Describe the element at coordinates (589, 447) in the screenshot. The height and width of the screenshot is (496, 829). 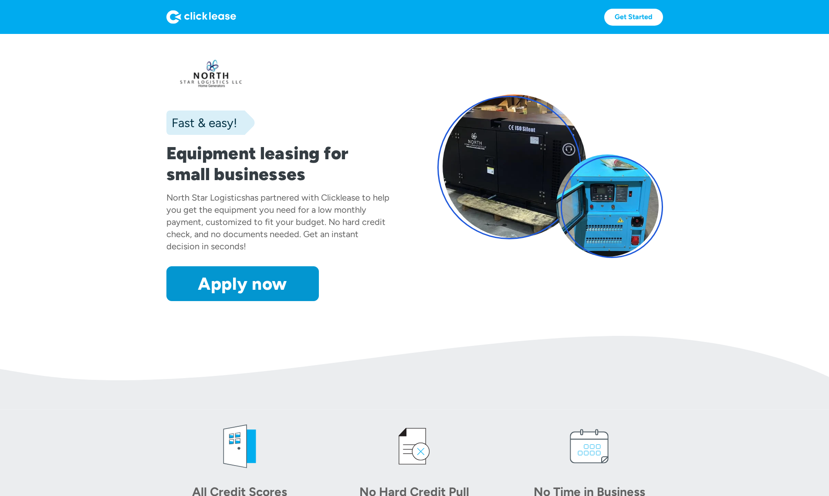
I see `img: calendar icon` at that location.